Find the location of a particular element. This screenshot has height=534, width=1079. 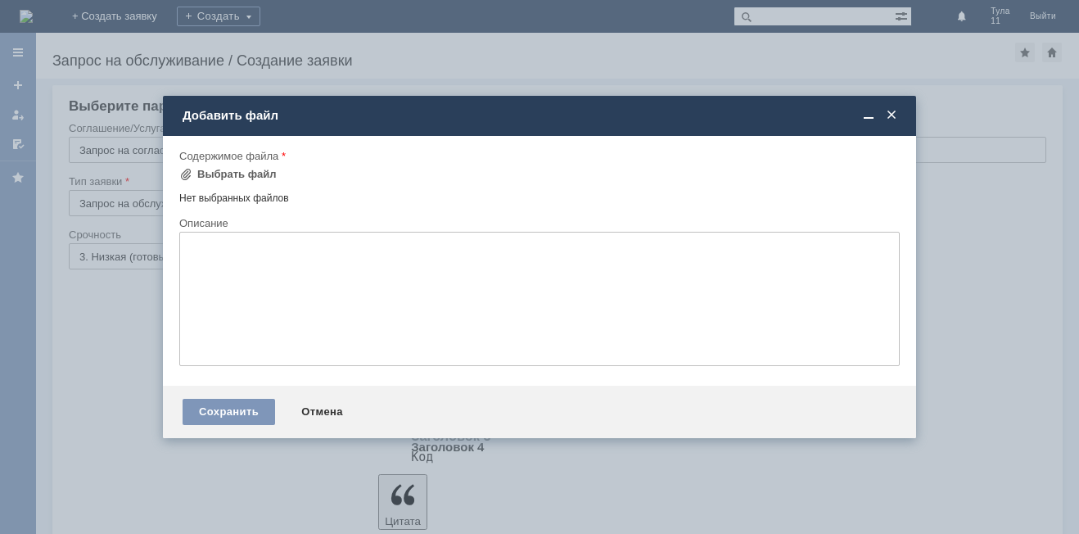

div: Здравствуйте! is located at coordinates (123, 13).